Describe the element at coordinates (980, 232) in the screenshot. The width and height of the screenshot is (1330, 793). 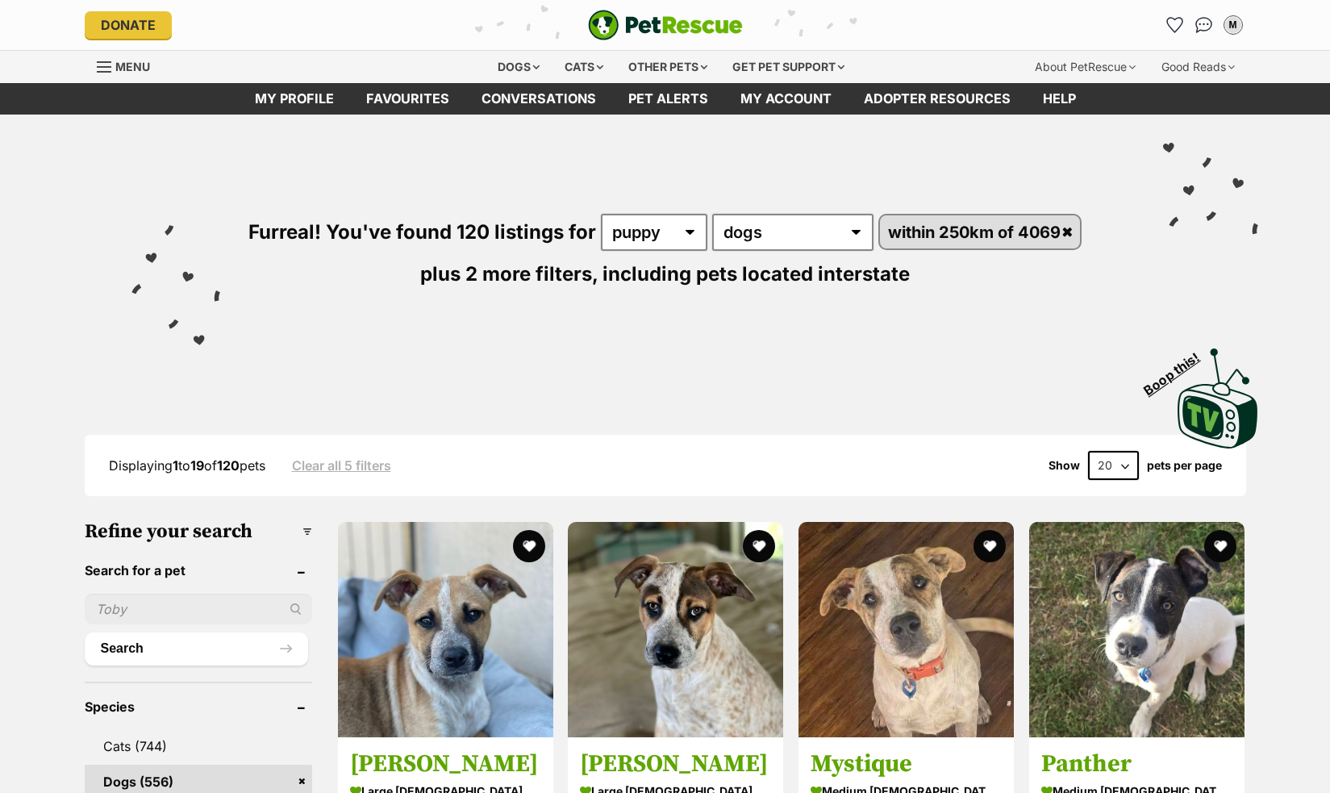
I see `a: within 250km of 4069` at that location.